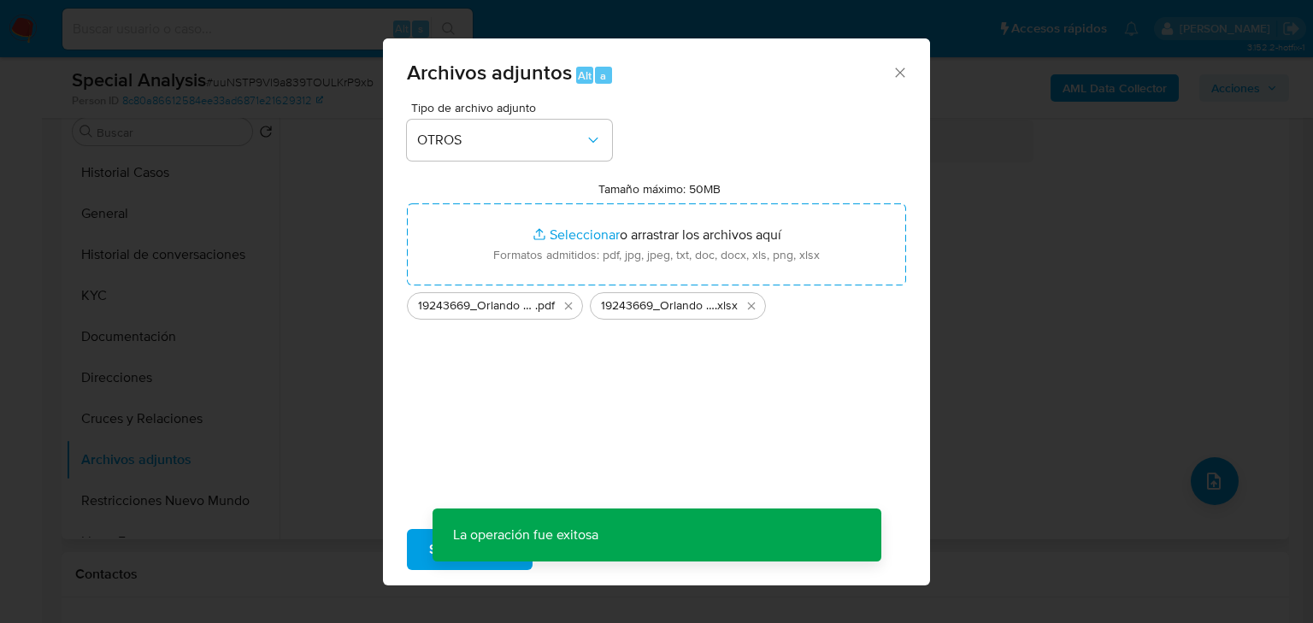  Describe the element at coordinates (514, 108) in the screenshot. I see `span: Tipo de archivo adjunto` at that location.